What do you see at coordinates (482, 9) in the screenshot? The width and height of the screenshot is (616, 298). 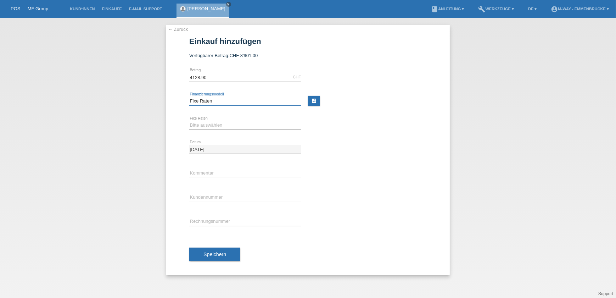 I see `i: build` at bounding box center [482, 9].